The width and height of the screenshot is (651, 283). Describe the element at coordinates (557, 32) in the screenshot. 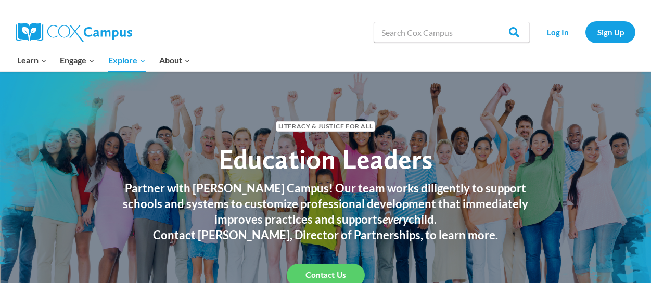

I see `a: Log In` at that location.